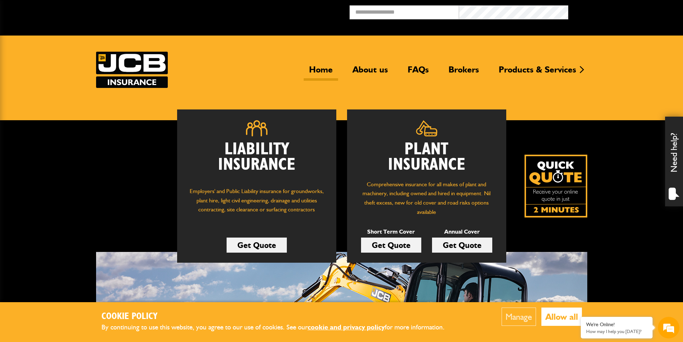 The width and height of the screenshot is (683, 342). What do you see at coordinates (462, 232) in the screenshot?
I see `p: Annual Cover` at bounding box center [462, 232].